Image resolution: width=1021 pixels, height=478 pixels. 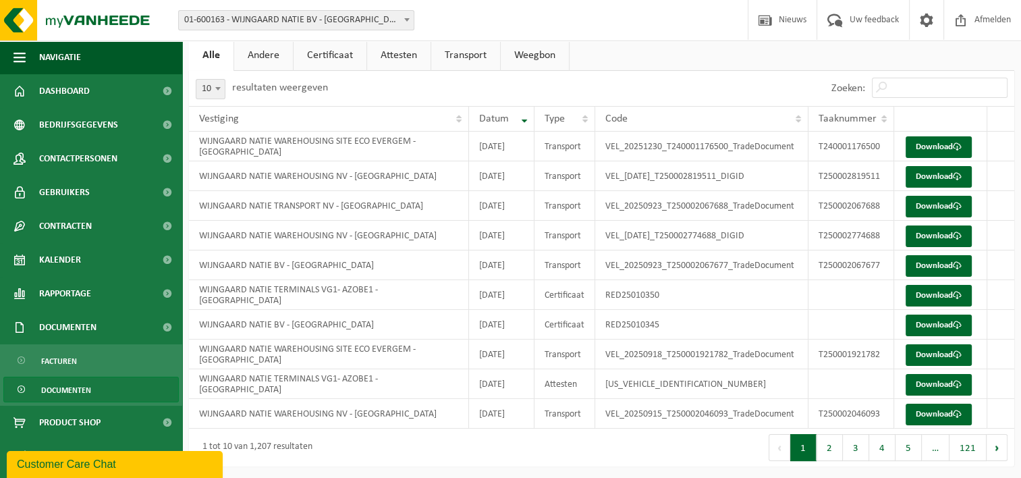 I want to click on td: T250002774688, so click(x=851, y=236).